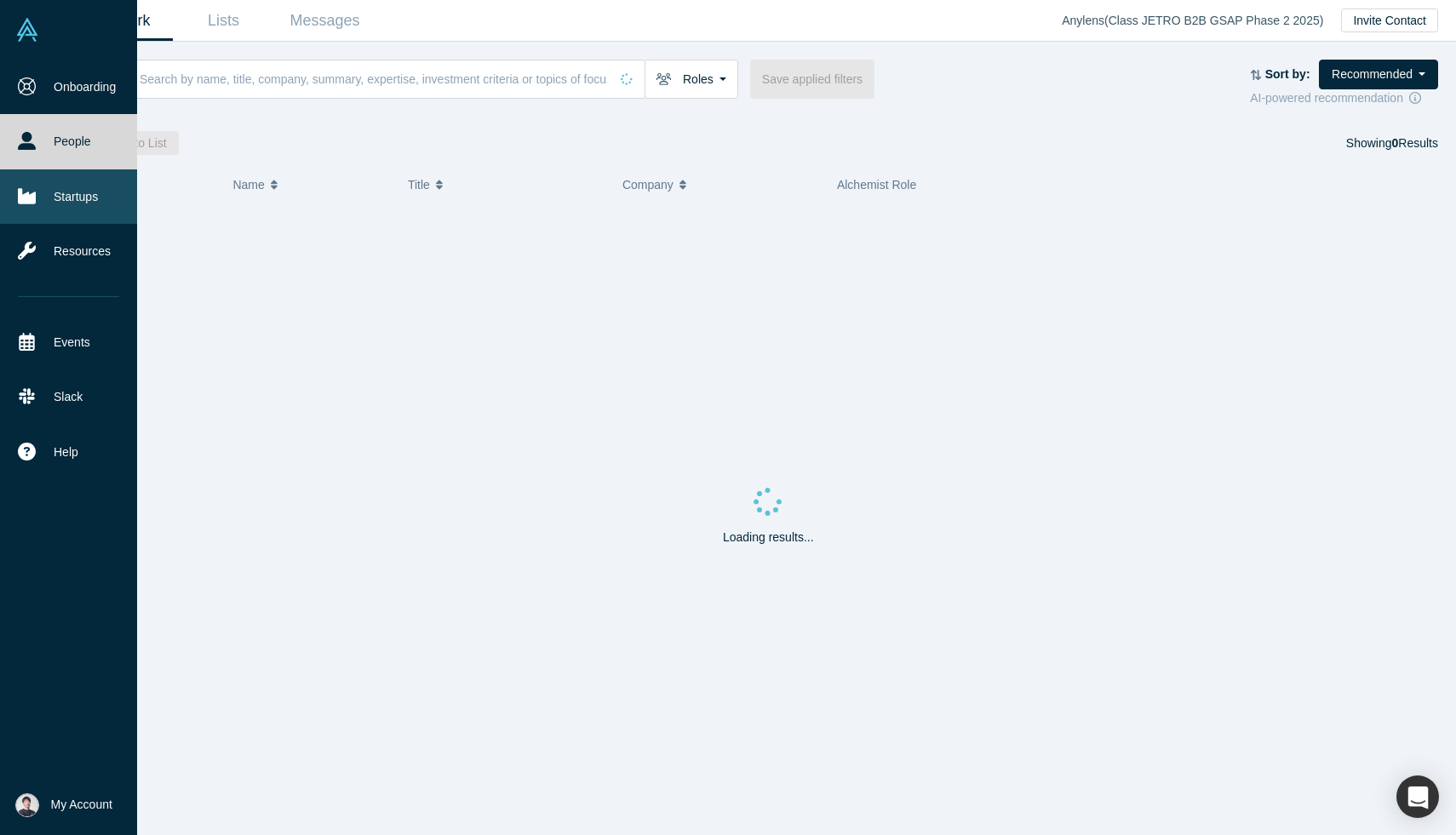  Describe the element at coordinates (28, 805) in the screenshot. I see `img: Katsutoshi Tabata's Account` at that location.